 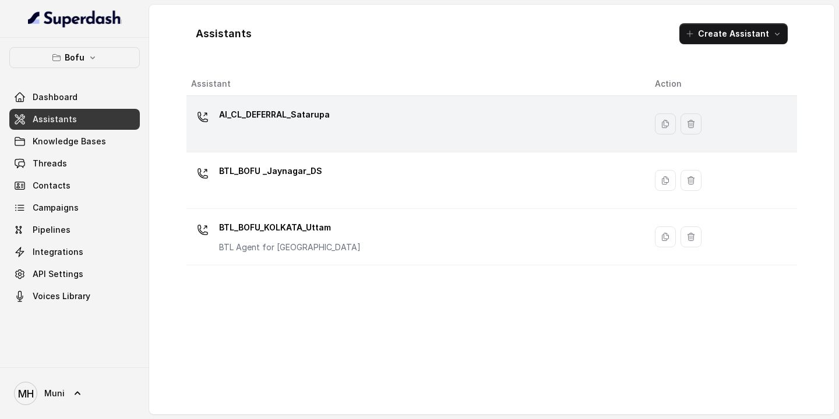 I want to click on span: API Settings, so click(x=58, y=274).